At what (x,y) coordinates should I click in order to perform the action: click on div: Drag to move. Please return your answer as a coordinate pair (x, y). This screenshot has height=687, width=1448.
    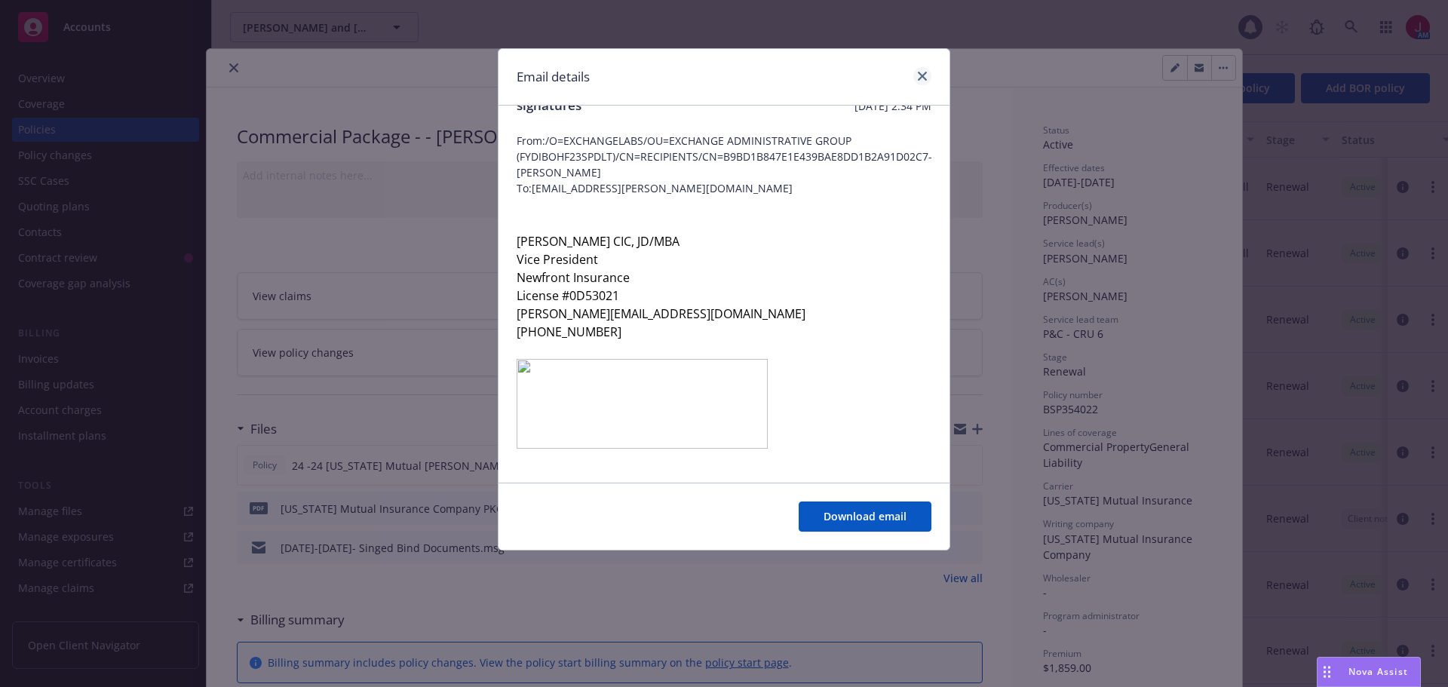
    Looking at the image, I should click on (1326, 672).